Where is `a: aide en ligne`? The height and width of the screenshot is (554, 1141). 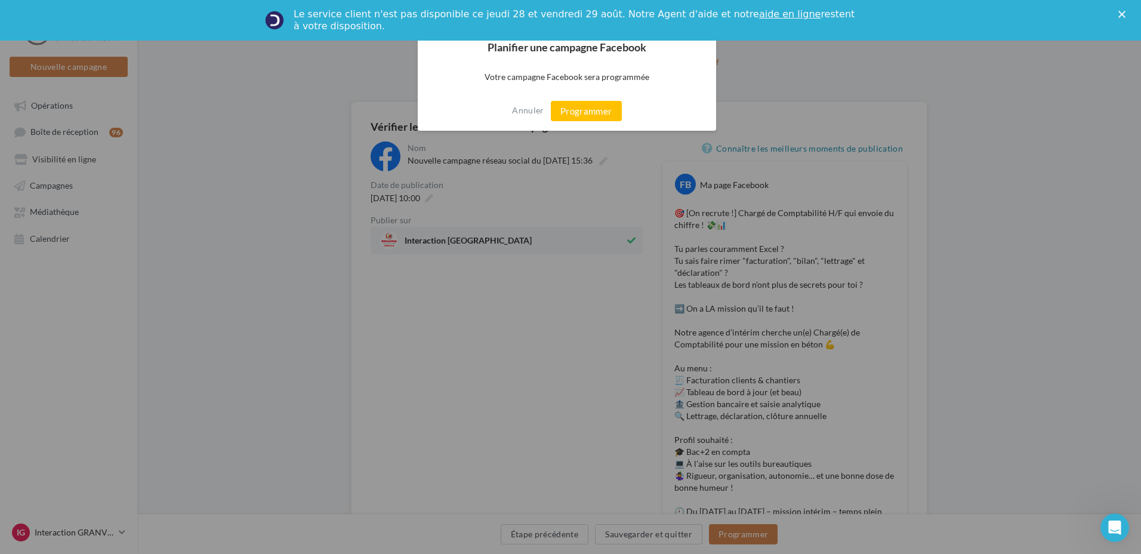 a: aide en ligne is located at coordinates (790, 14).